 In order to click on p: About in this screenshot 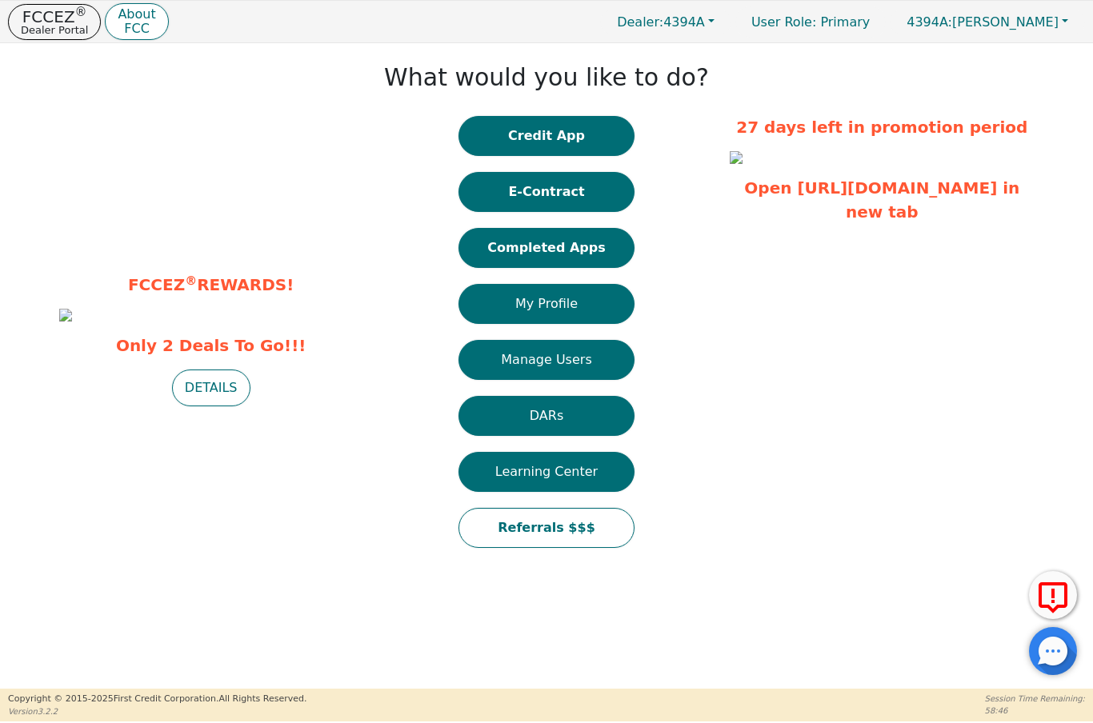, I will do `click(136, 14)`.